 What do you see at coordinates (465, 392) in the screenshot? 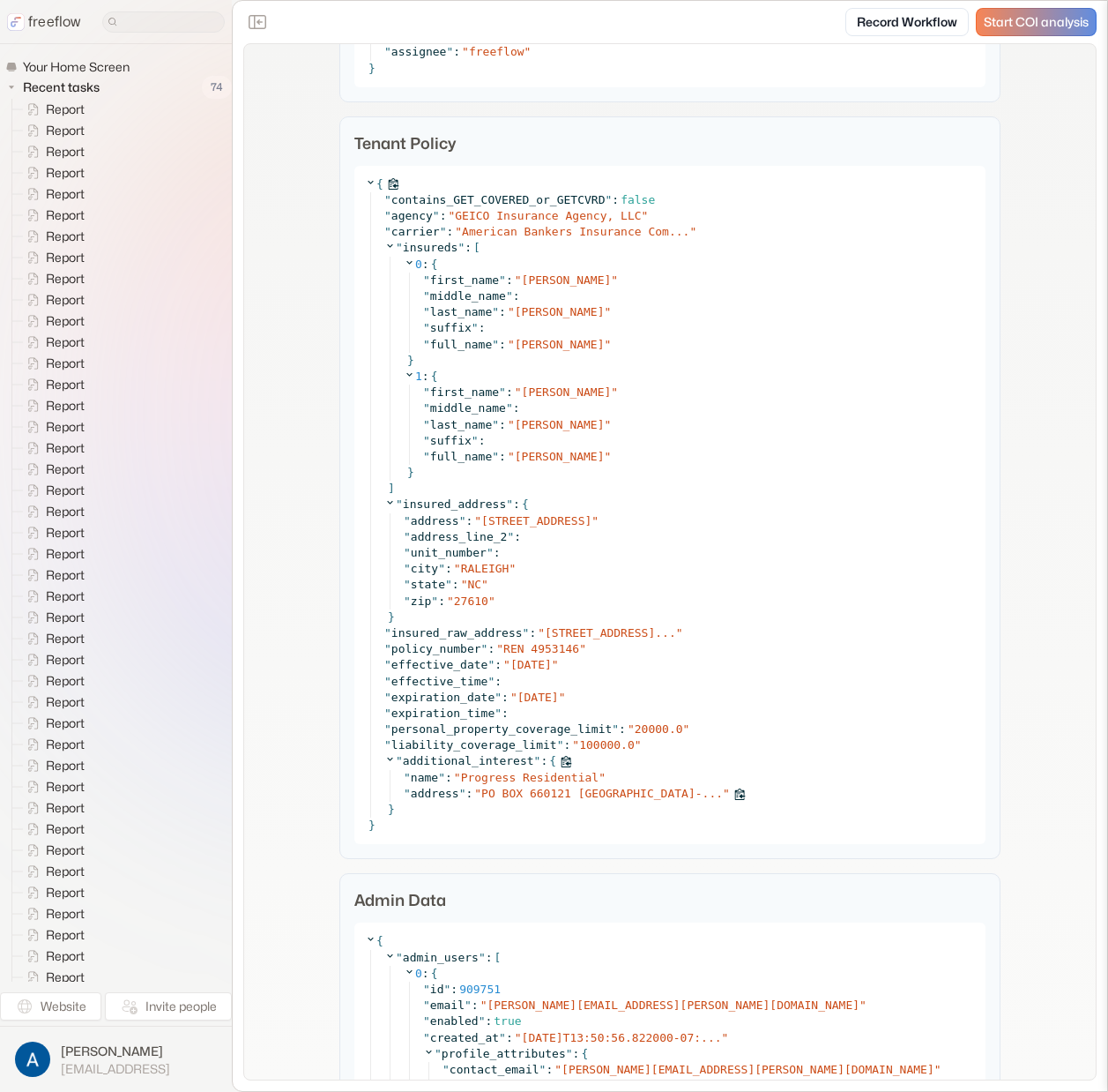
I see `span: first_name` at bounding box center [465, 392].